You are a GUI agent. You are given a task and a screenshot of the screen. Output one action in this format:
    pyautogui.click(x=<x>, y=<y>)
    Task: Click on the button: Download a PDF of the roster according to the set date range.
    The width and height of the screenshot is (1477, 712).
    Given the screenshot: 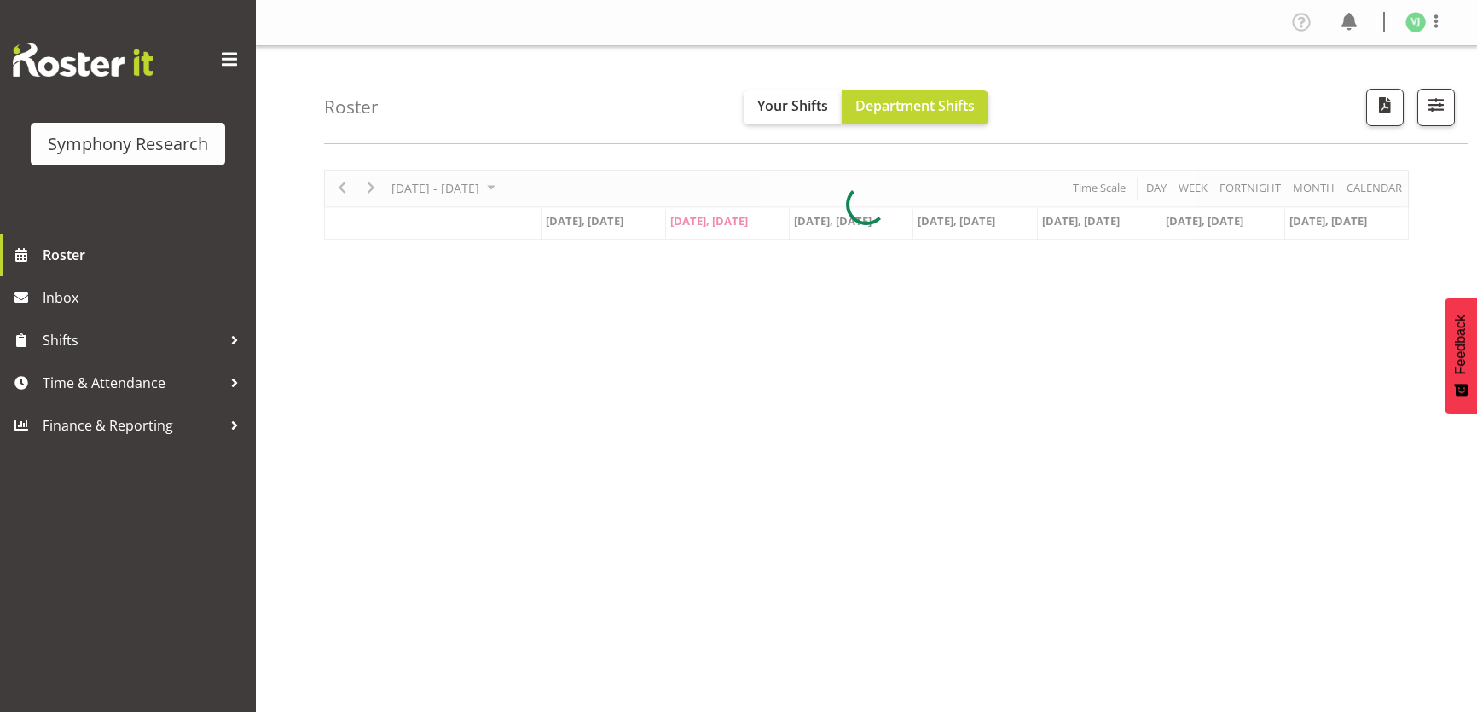 What is the action you would take?
    pyautogui.click(x=1385, y=107)
    